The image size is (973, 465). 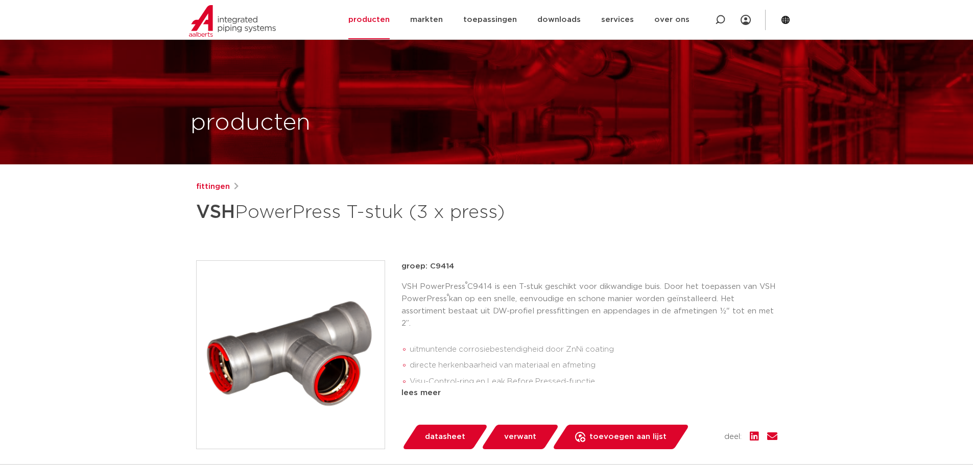 What do you see at coordinates (593, 366) in the screenshot?
I see `li: directe herkenbaarheid van materiaal en afmeting` at bounding box center [593, 366].